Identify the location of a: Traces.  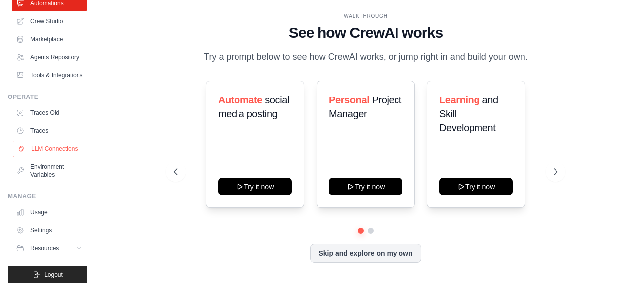
(49, 131).